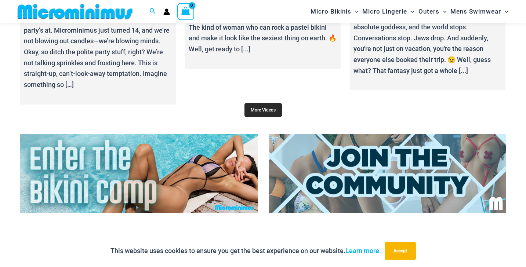 The height and width of the screenshot is (267, 526). What do you see at coordinates (388, 11) in the screenshot?
I see `a: Micro LingerieMenu ToggleMenu Toggle` at bounding box center [388, 11].